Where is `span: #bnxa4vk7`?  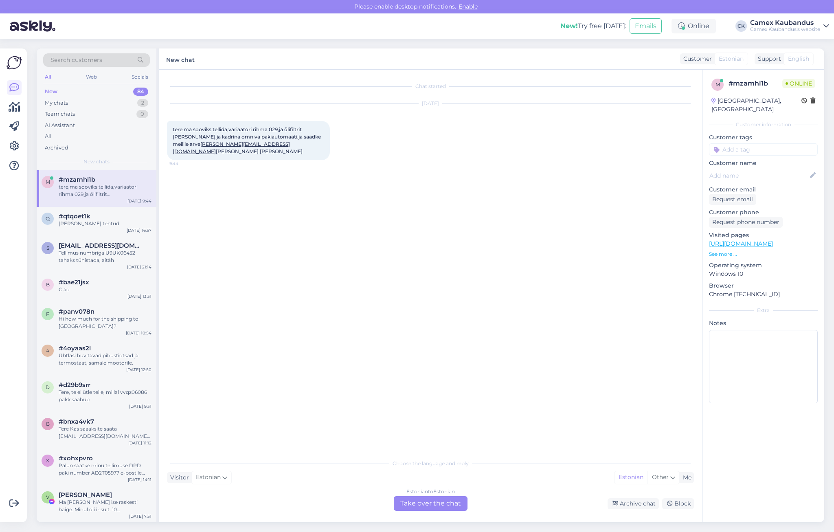 span: #bnxa4vk7 is located at coordinates (76, 421).